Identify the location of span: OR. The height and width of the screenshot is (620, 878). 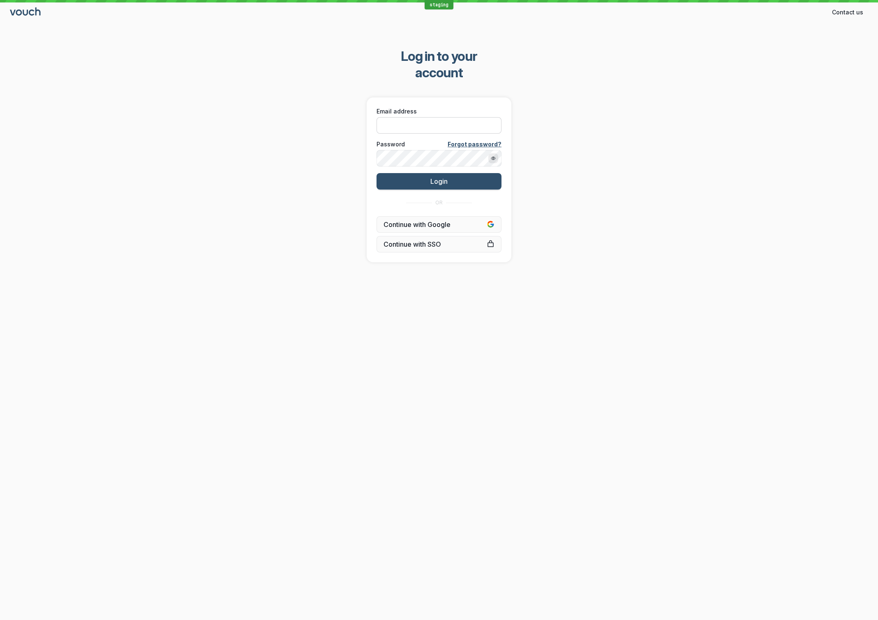
(439, 203).